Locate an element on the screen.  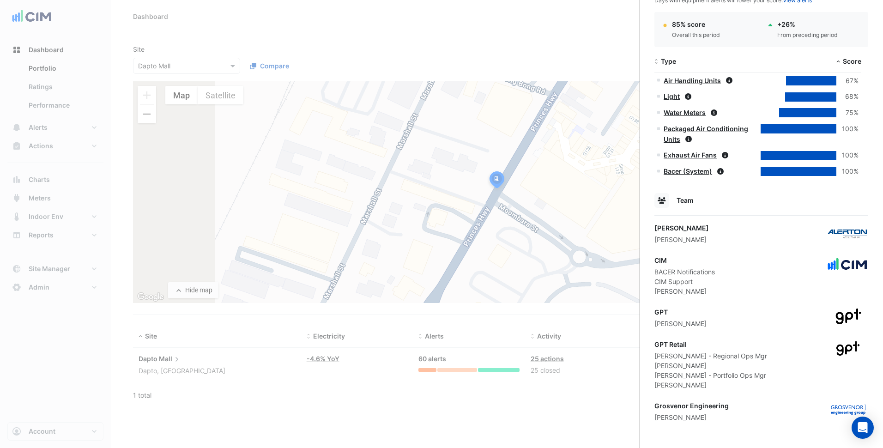
a: Water Meters is located at coordinates (685, 112).